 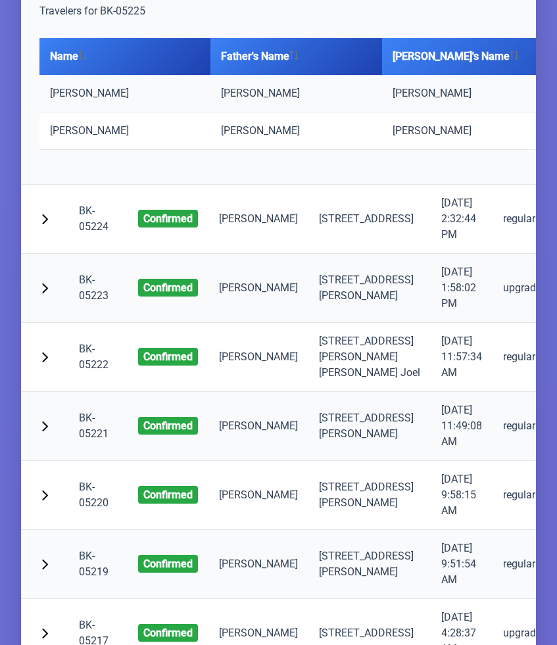 I want to click on a: BK-05224, so click(x=93, y=218).